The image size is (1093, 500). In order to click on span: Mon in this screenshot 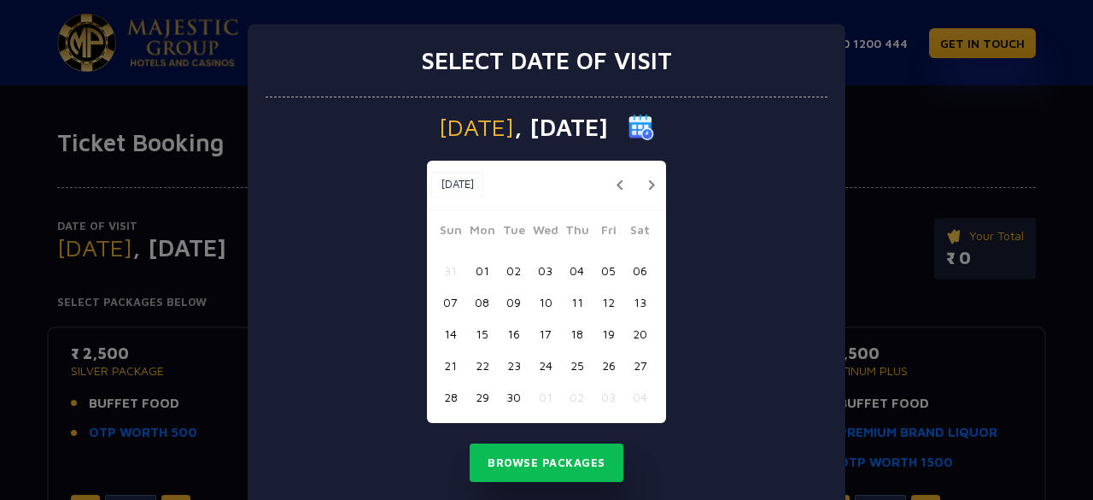, I will do `click(482, 232)`.